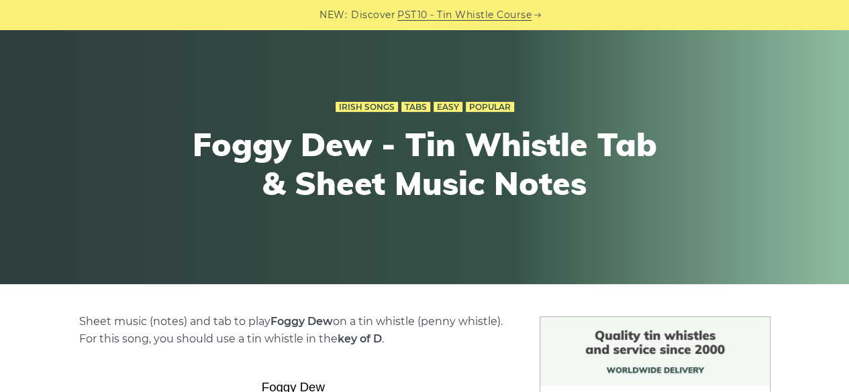 This screenshot has width=849, height=392. Describe the element at coordinates (415, 107) in the screenshot. I see `a: Tabs` at that location.